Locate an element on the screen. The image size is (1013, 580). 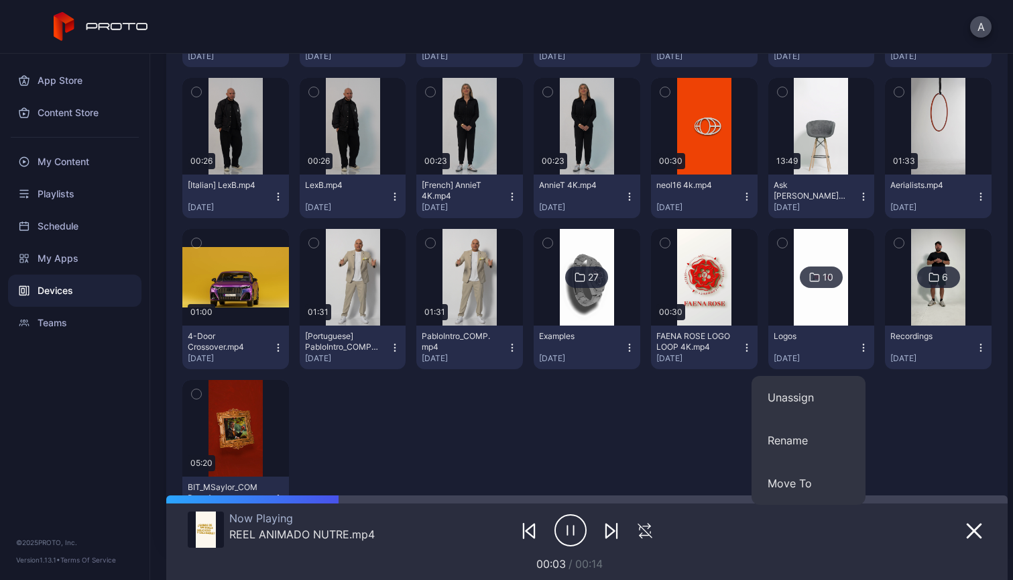
div: [Italian] LexB.mp4 is located at coordinates (225, 185).